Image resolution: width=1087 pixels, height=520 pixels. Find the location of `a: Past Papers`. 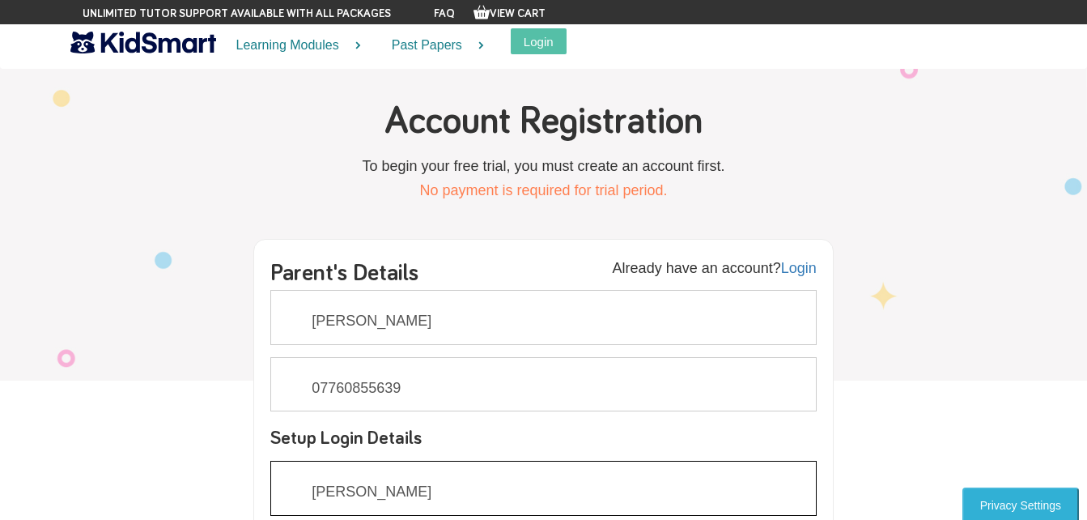

a: Past Papers is located at coordinates (433, 45).